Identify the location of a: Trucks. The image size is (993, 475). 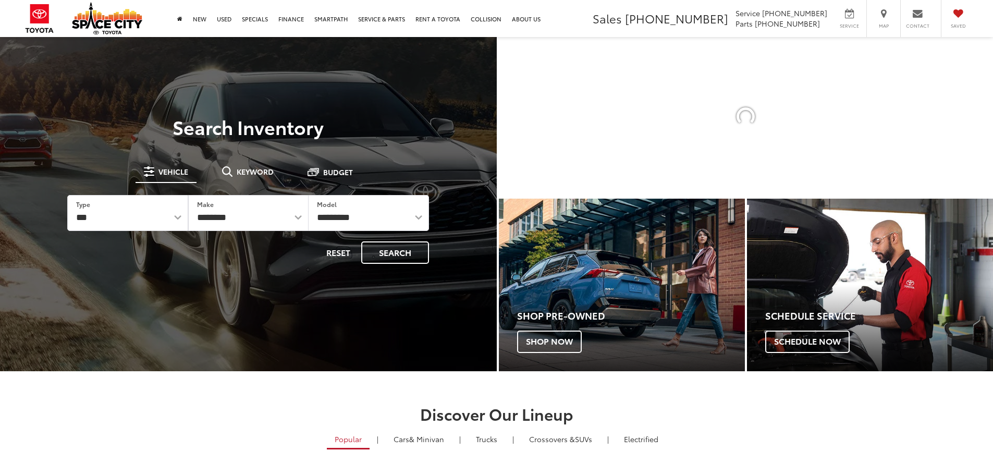
(486, 439).